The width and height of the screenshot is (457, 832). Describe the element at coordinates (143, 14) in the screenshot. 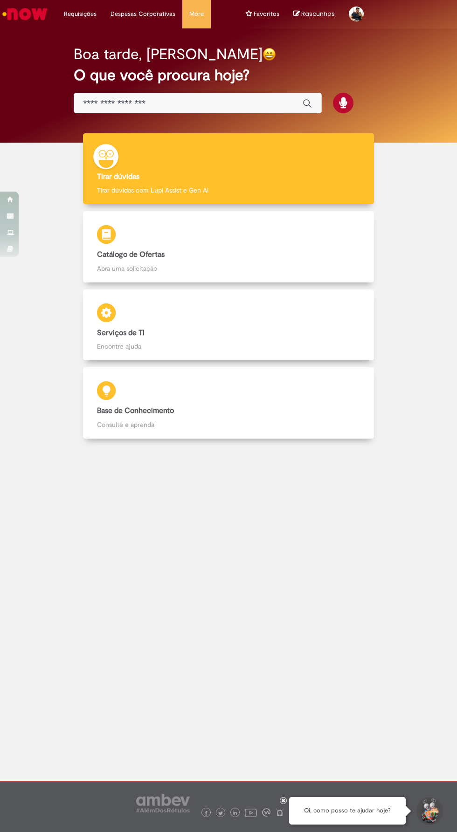

I see `span: Despesas Corporativas` at that location.